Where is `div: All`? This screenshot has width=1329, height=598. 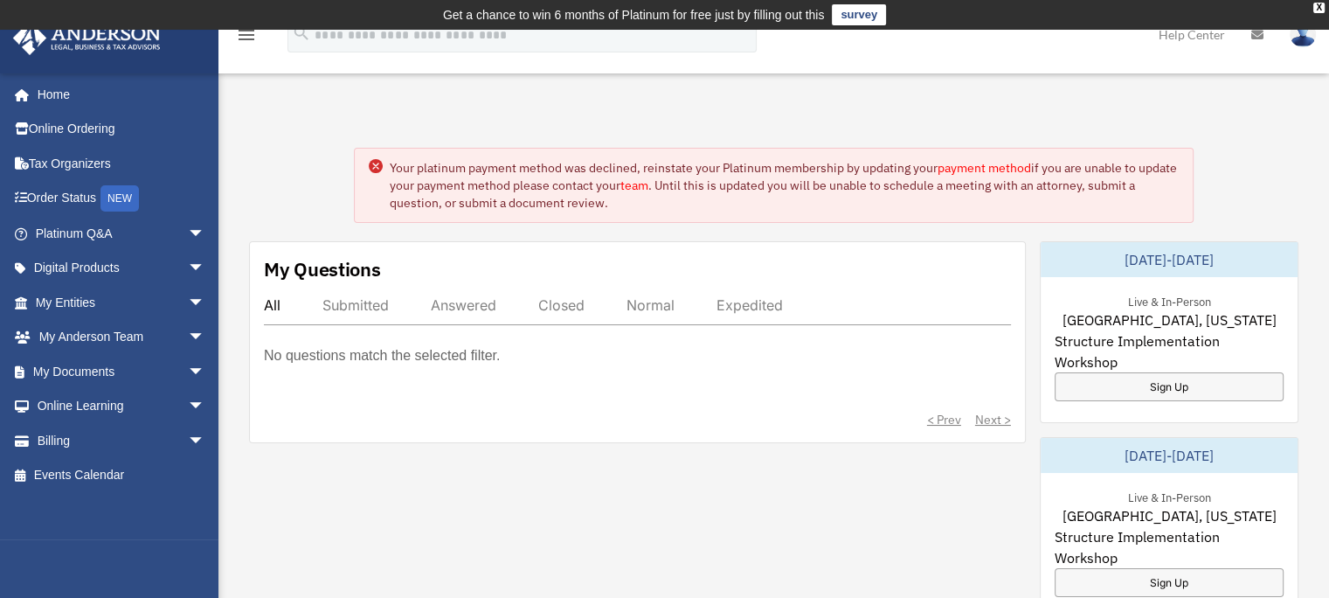 div: All is located at coordinates (272, 305).